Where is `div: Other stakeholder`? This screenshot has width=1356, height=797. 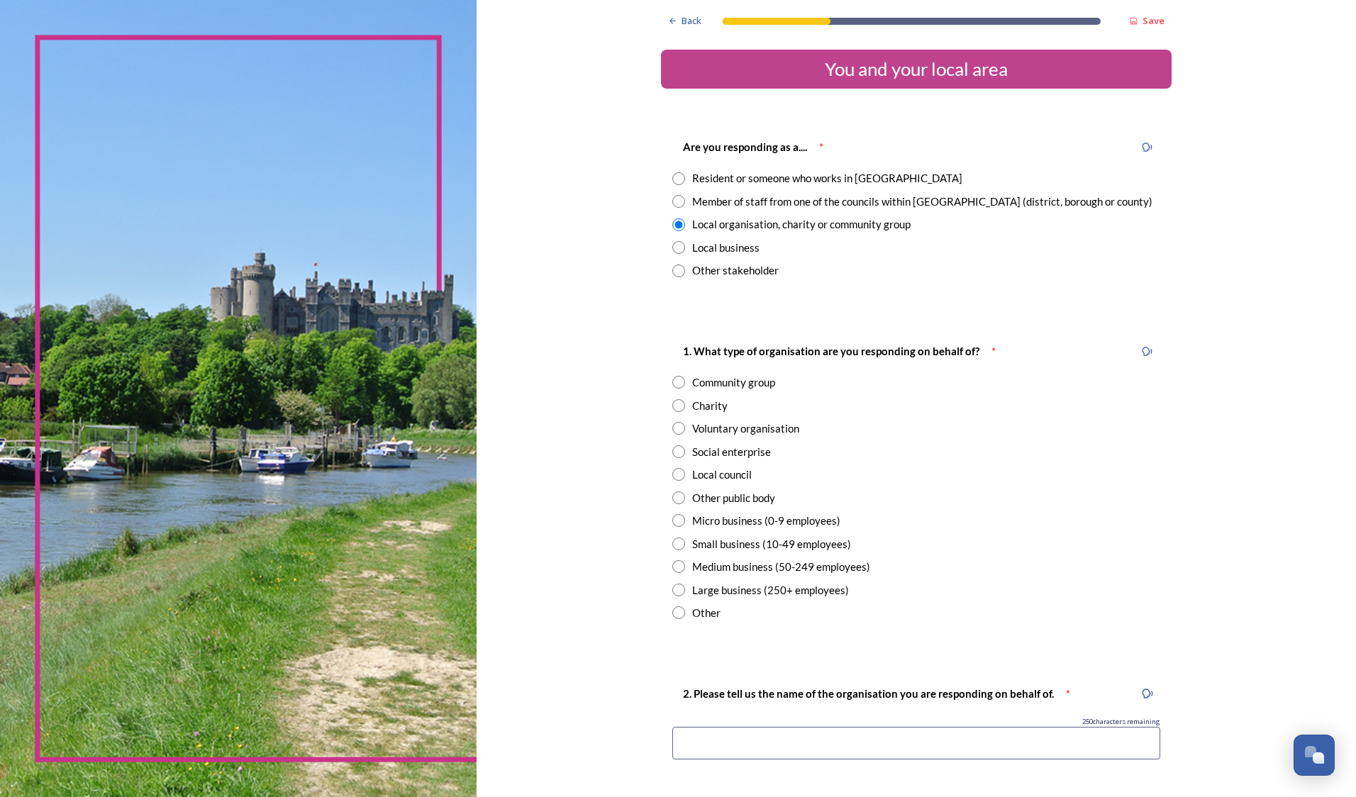
div: Other stakeholder is located at coordinates (735, 270).